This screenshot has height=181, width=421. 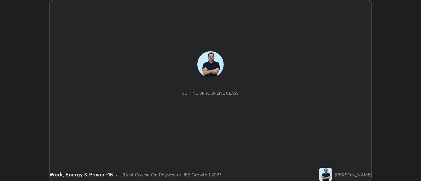 I want to click on div: L95 of Course On Physics for JEE Growth 1 2027, so click(x=171, y=175).